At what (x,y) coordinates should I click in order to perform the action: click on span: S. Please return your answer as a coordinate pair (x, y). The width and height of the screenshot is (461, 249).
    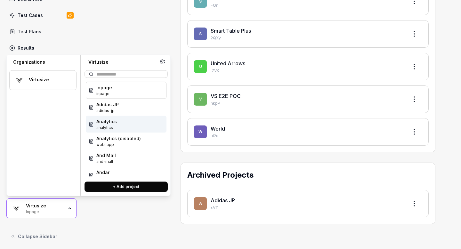
    Looking at the image, I should click on (200, 34).